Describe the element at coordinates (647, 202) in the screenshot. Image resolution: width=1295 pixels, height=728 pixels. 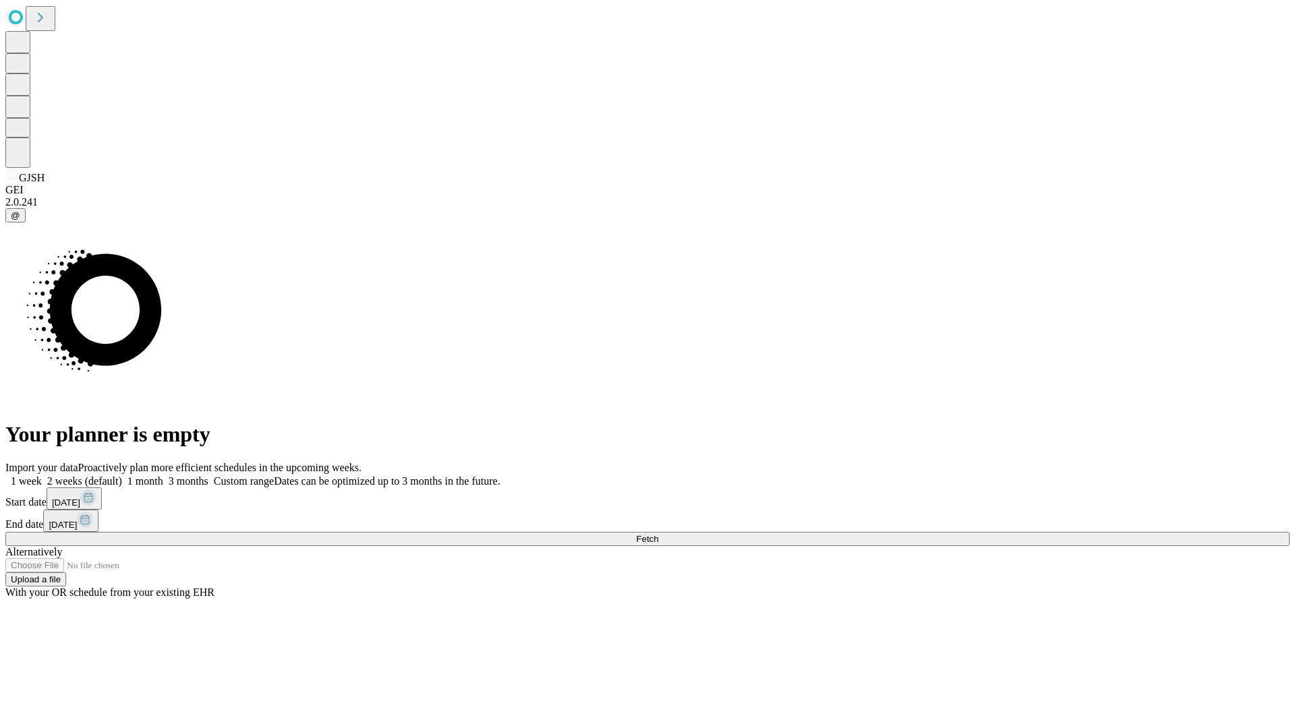
I see `div: 2.0.241` at that location.